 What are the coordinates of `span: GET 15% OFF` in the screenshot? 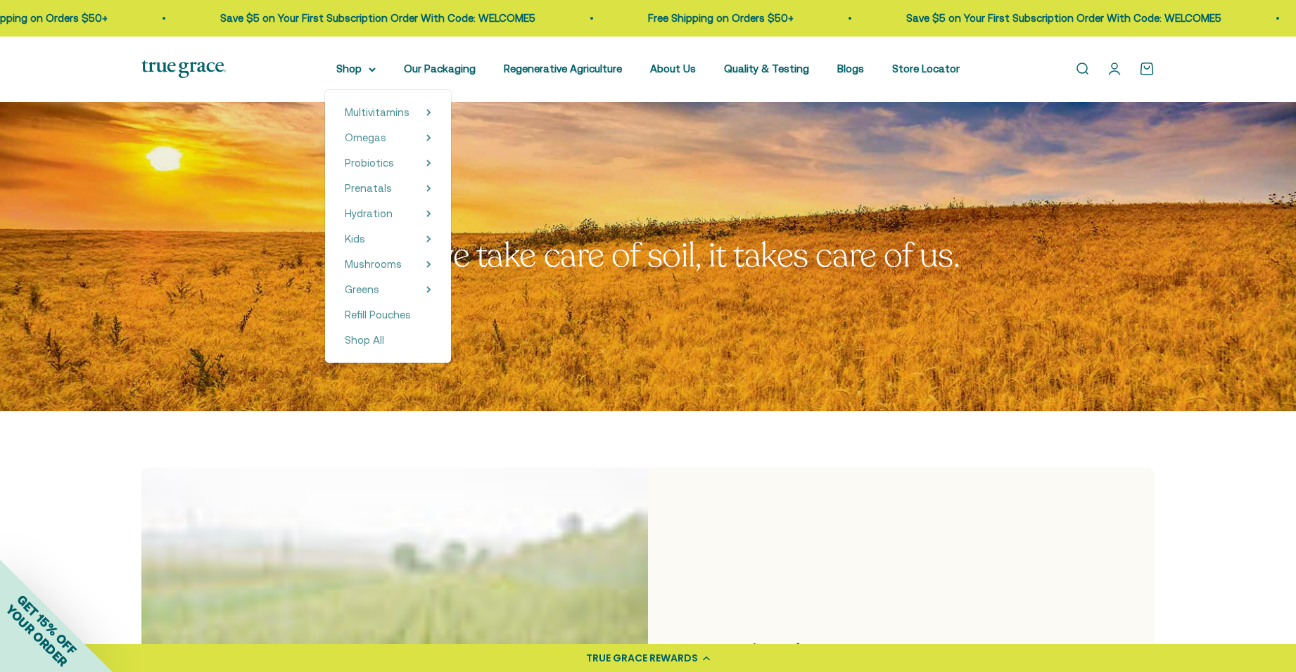 It's located at (46, 625).